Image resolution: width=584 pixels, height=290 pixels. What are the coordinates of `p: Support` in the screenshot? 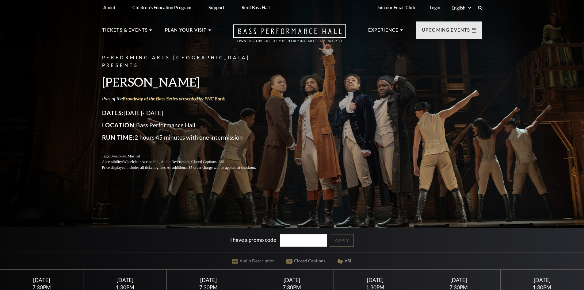 It's located at (217, 7).